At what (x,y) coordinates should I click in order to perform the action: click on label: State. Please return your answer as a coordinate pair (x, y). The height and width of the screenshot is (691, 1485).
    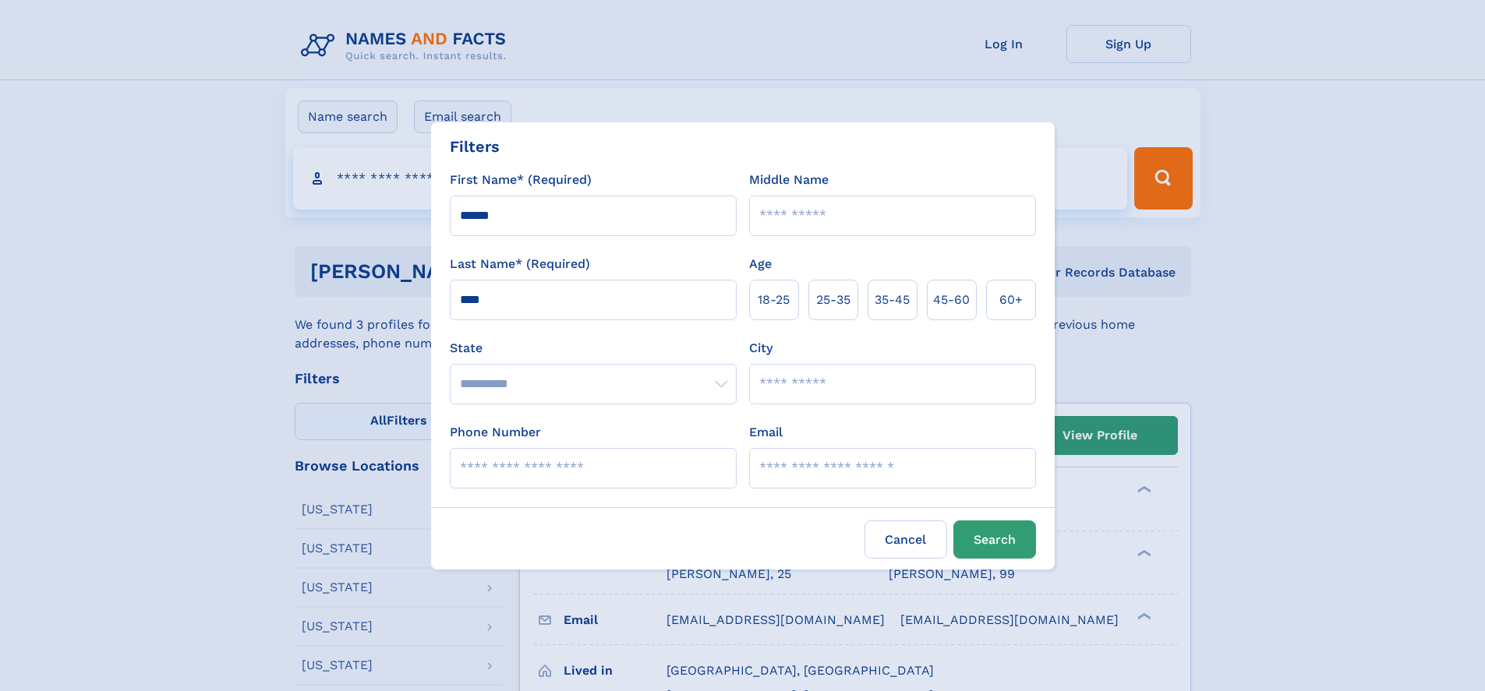
    Looking at the image, I should click on (593, 348).